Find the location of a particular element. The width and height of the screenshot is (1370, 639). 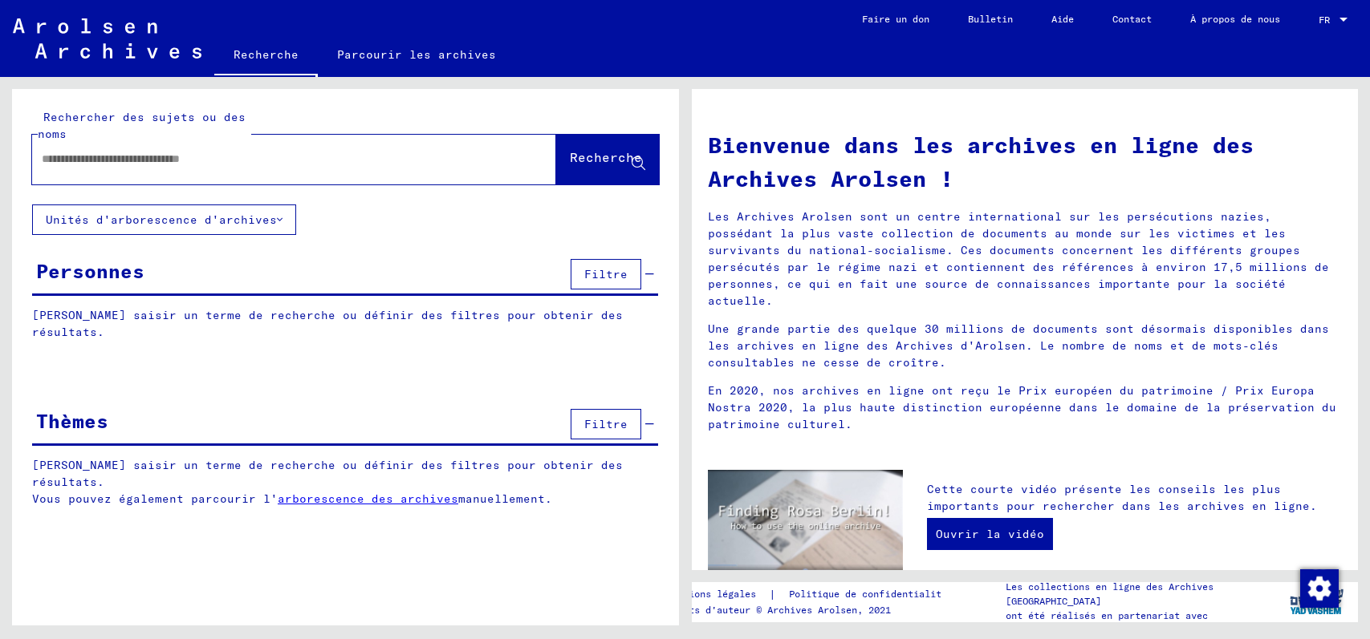

font: ont été réalisés en partenariat avec is located at coordinates (1106, 615).